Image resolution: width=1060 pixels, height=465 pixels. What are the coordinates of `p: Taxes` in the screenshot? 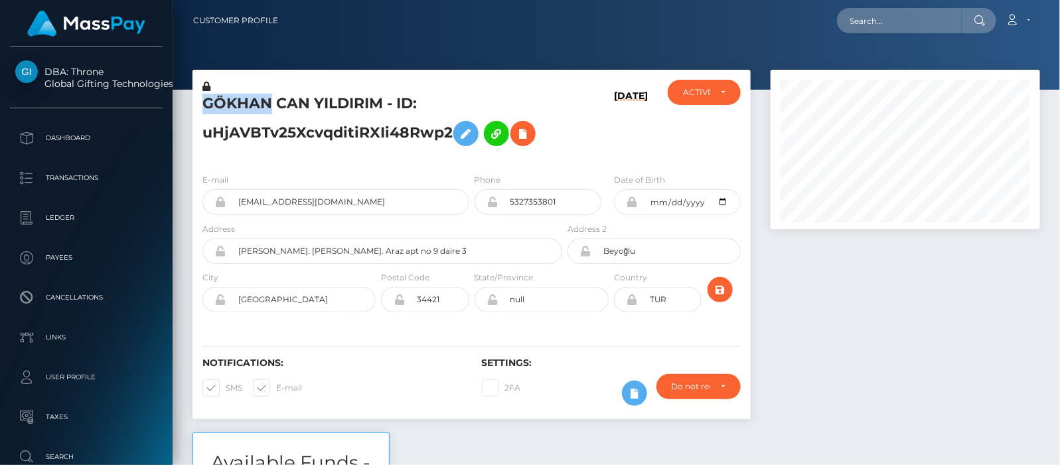 It's located at (86, 417).